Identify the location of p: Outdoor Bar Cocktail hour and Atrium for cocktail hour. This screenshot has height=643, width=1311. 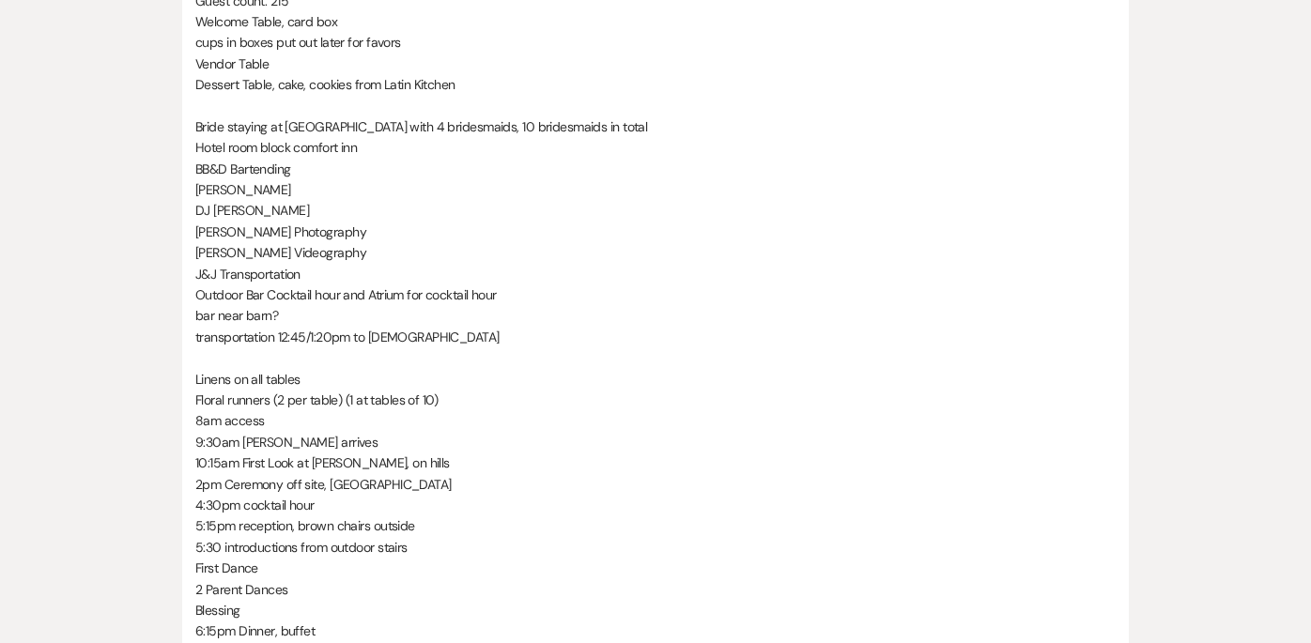
(655, 295).